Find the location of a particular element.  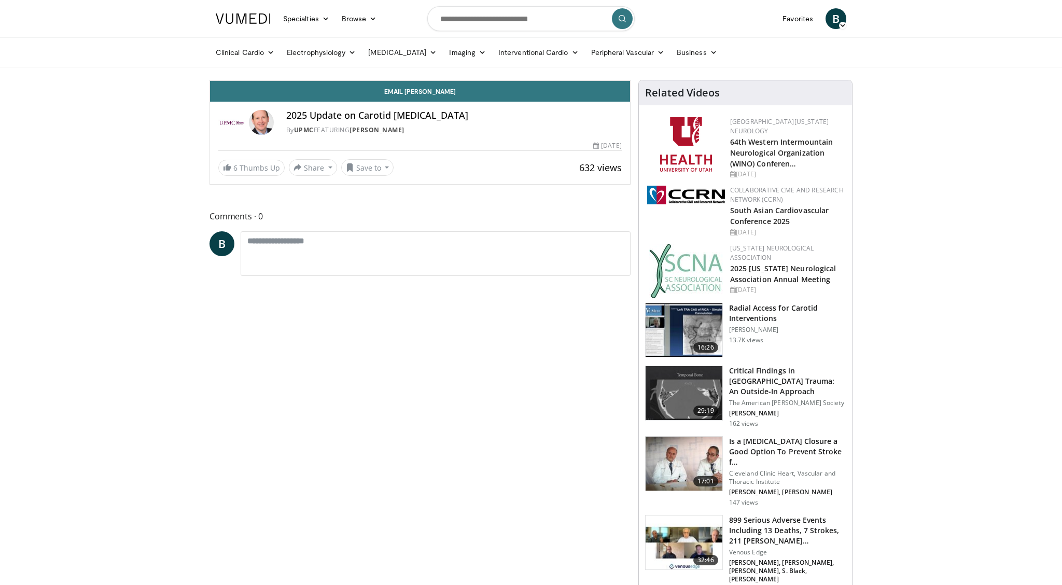

a: South Asian Cardiovascular Conference 2025 is located at coordinates (780, 216).